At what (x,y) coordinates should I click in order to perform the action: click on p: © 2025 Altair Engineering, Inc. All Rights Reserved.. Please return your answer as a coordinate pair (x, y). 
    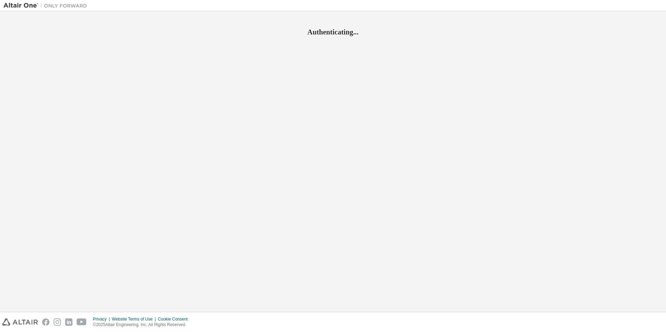
    Looking at the image, I should click on (142, 325).